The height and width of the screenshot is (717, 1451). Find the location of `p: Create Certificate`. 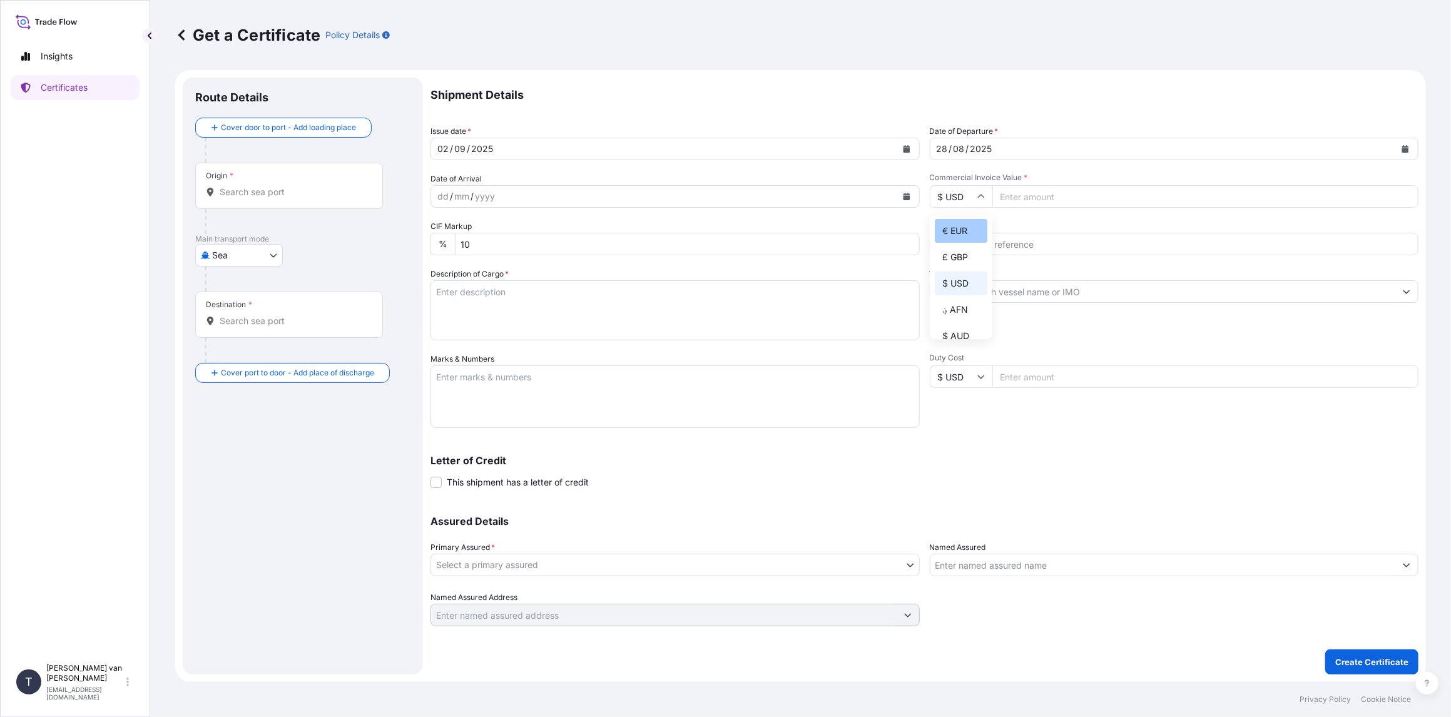

p: Create Certificate is located at coordinates (1372, 662).